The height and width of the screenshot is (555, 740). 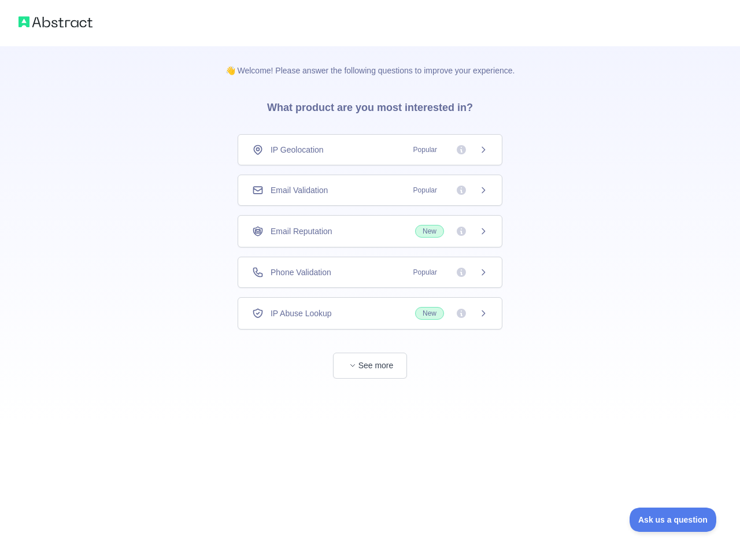 What do you see at coordinates (301, 231) in the screenshot?
I see `span: Email Reputation` at bounding box center [301, 231].